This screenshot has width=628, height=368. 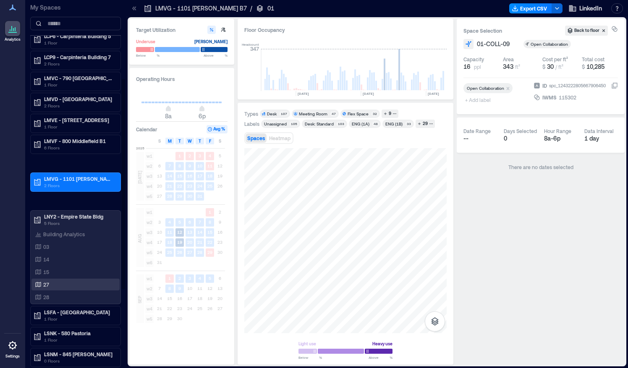 What do you see at coordinates (190, 232) in the screenshot?
I see `text: 13` at bounding box center [190, 232].